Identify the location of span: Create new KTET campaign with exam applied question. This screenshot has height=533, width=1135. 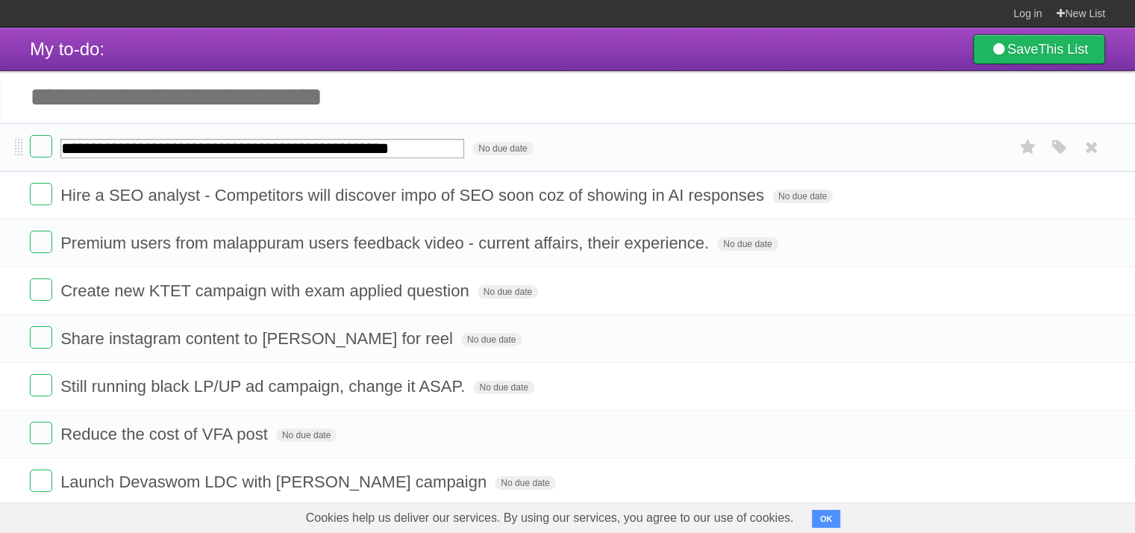
(266, 290).